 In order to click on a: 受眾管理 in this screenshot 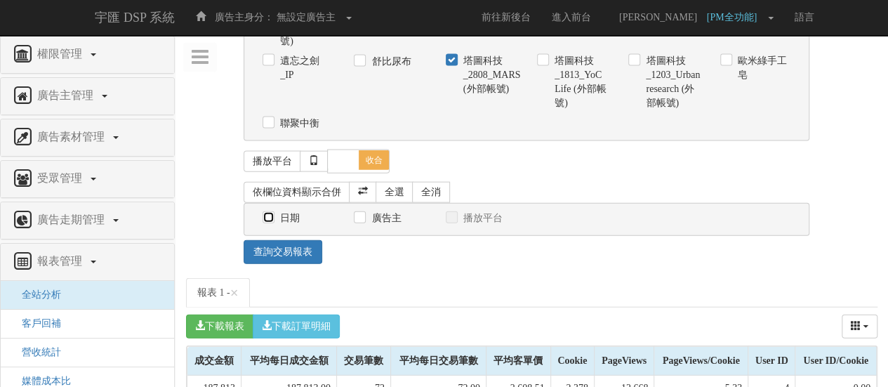, I will do `click(87, 179)`.